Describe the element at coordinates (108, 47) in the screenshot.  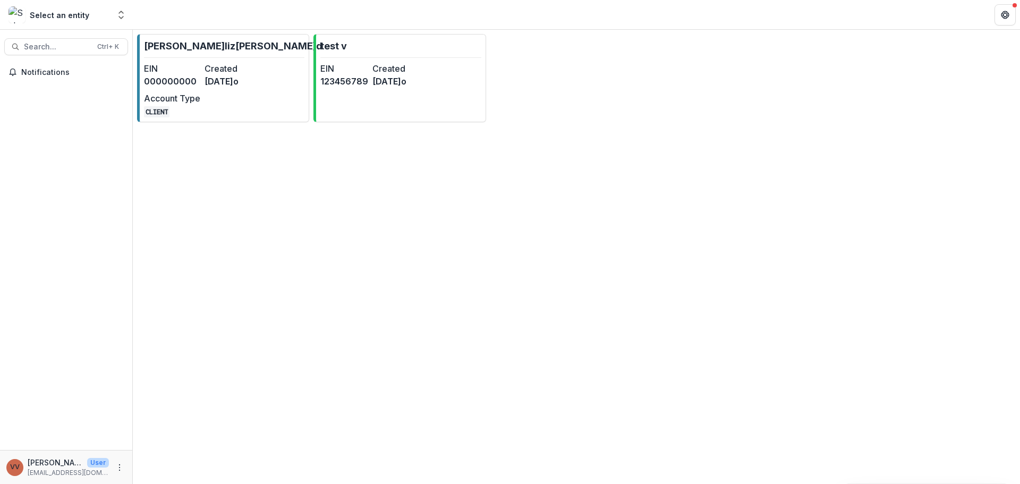
I see `div: Ctrl + K` at that location.